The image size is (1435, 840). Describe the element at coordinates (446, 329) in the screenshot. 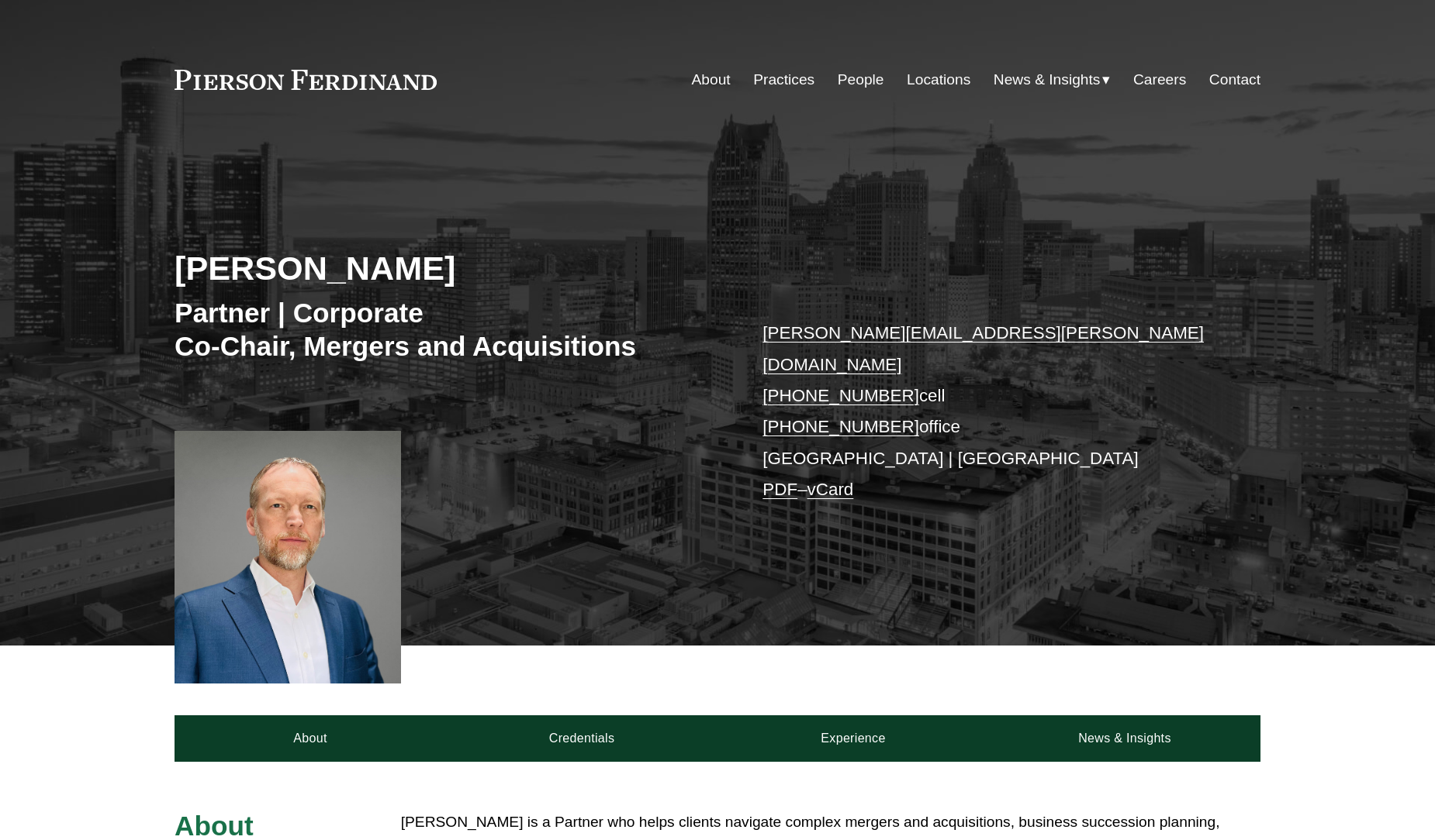

I see `h3: Partner | Corporate Co-Chair, Mergers and Acquisitions` at that location.